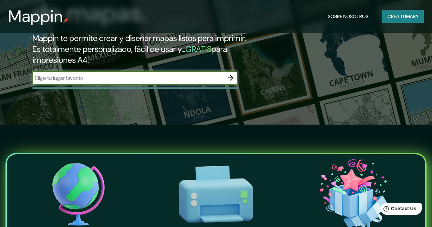 Image resolution: width=432 pixels, height=227 pixels. I want to click on button: Crea tumapa, so click(403, 16).